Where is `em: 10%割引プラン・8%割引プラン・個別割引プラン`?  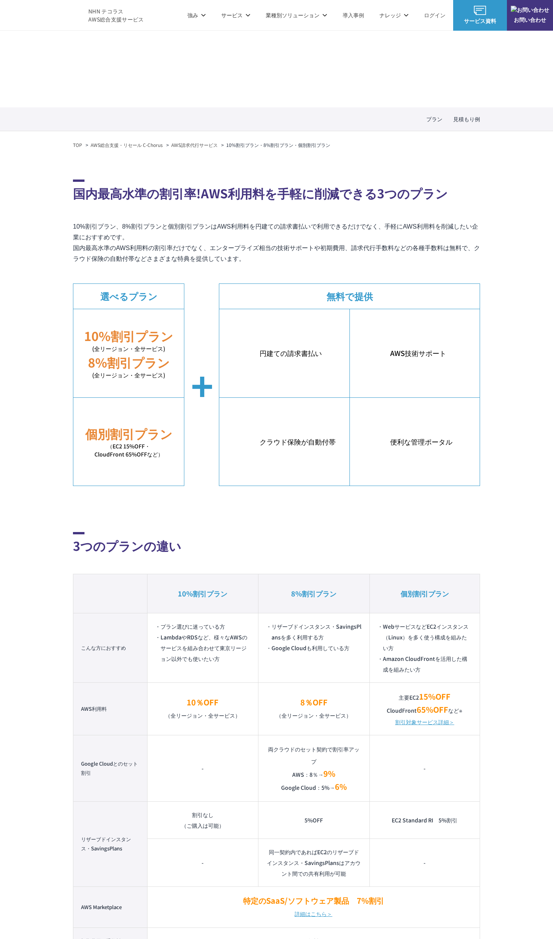 em: 10%割引プラン・8%割引プラン・個別割引プラン is located at coordinates (278, 145).